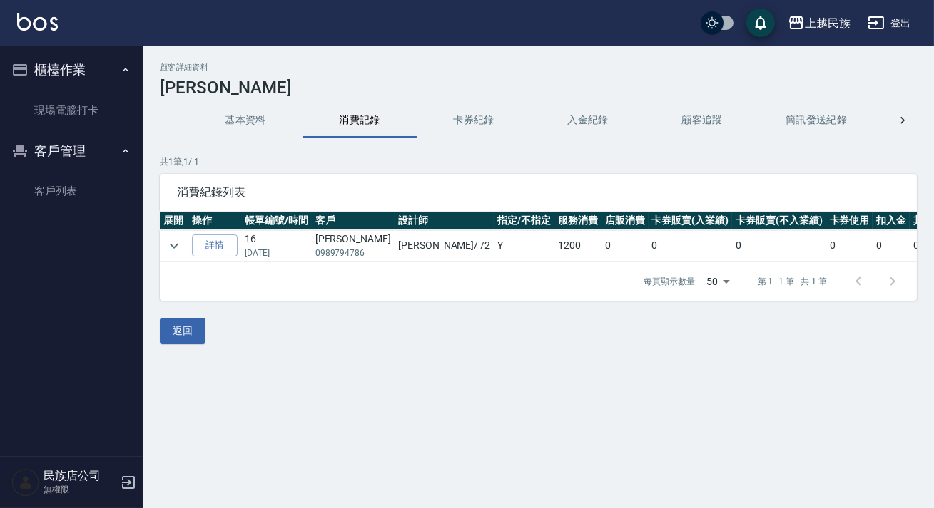  What do you see at coordinates (779, 221) in the screenshot?
I see `th: 卡券販賣(不入業績)` at bounding box center [779, 221].